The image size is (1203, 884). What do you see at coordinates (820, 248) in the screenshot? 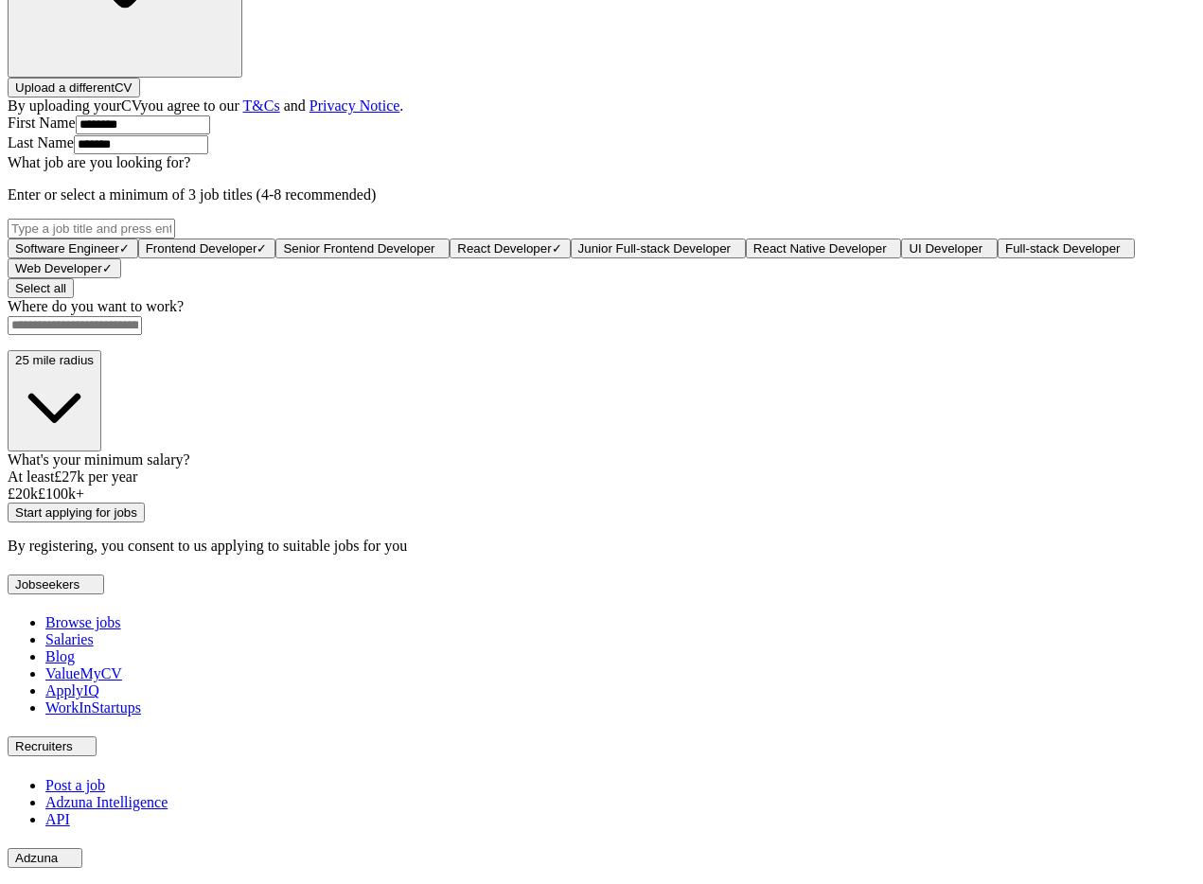
I see `span: React Native Developer` at bounding box center [820, 248].